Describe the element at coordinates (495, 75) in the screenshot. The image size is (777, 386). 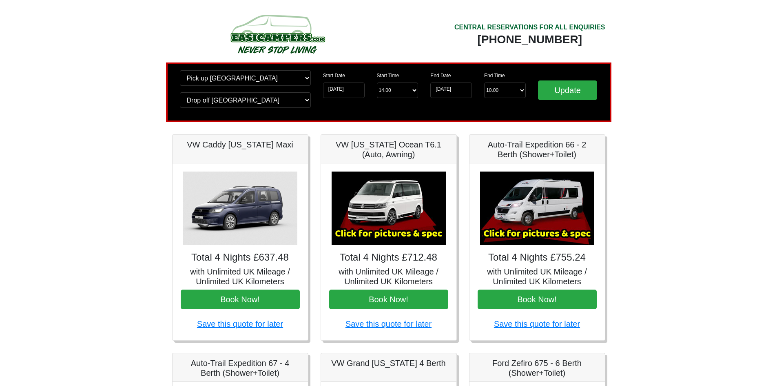
I see `label: End Time` at that location.